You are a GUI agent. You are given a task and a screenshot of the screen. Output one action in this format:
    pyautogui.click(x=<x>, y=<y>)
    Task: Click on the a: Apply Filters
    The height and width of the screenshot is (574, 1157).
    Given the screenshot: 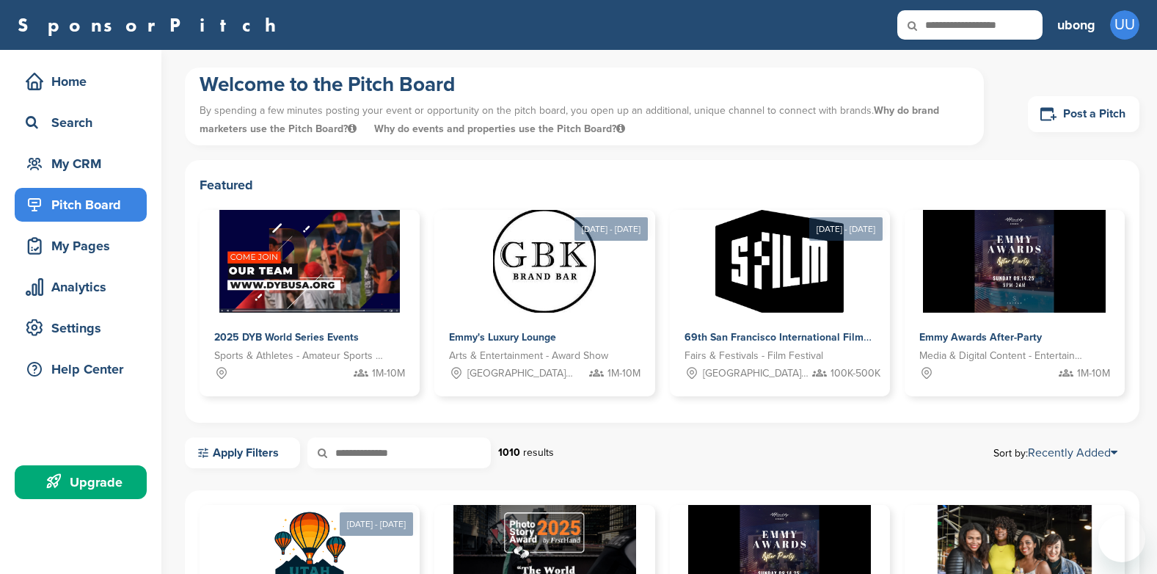 What is the action you would take?
    pyautogui.click(x=242, y=453)
    